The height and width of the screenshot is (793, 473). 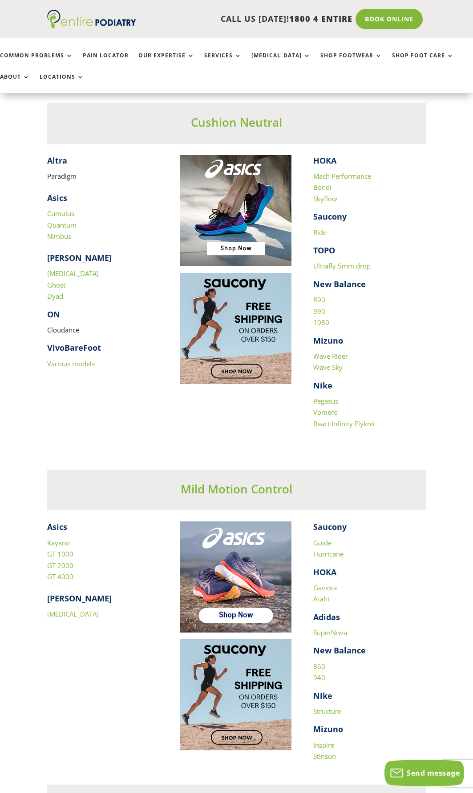 I want to click on strong: Altra, so click(x=57, y=161).